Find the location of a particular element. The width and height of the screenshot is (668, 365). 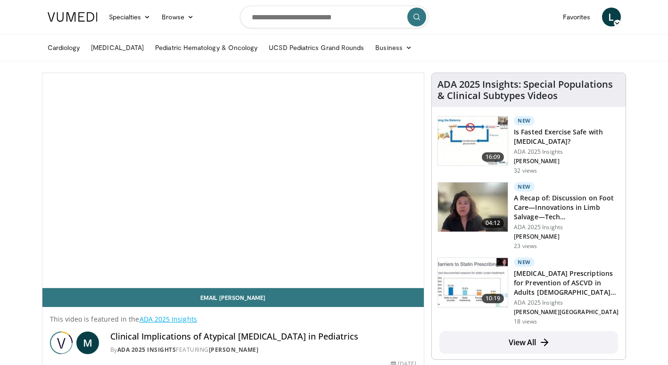

a: M is located at coordinates (88, 342).